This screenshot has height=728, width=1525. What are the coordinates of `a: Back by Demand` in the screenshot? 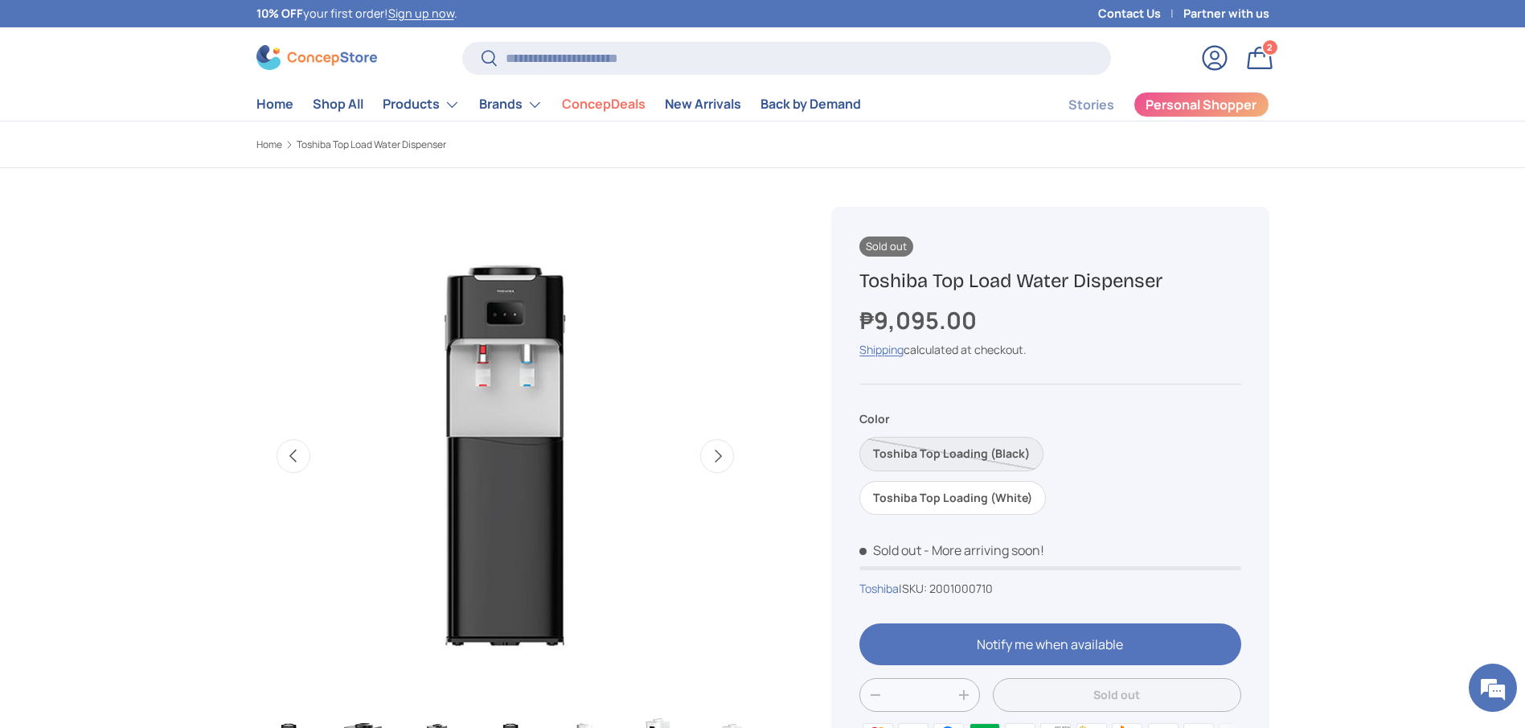 It's located at (810, 104).